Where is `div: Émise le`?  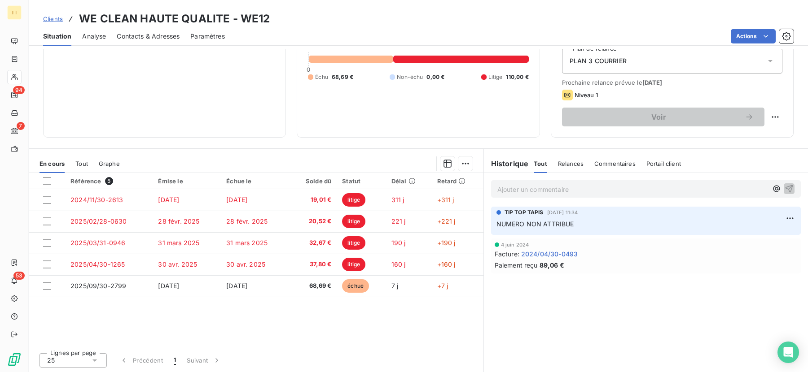
div: Émise le is located at coordinates (187, 181).